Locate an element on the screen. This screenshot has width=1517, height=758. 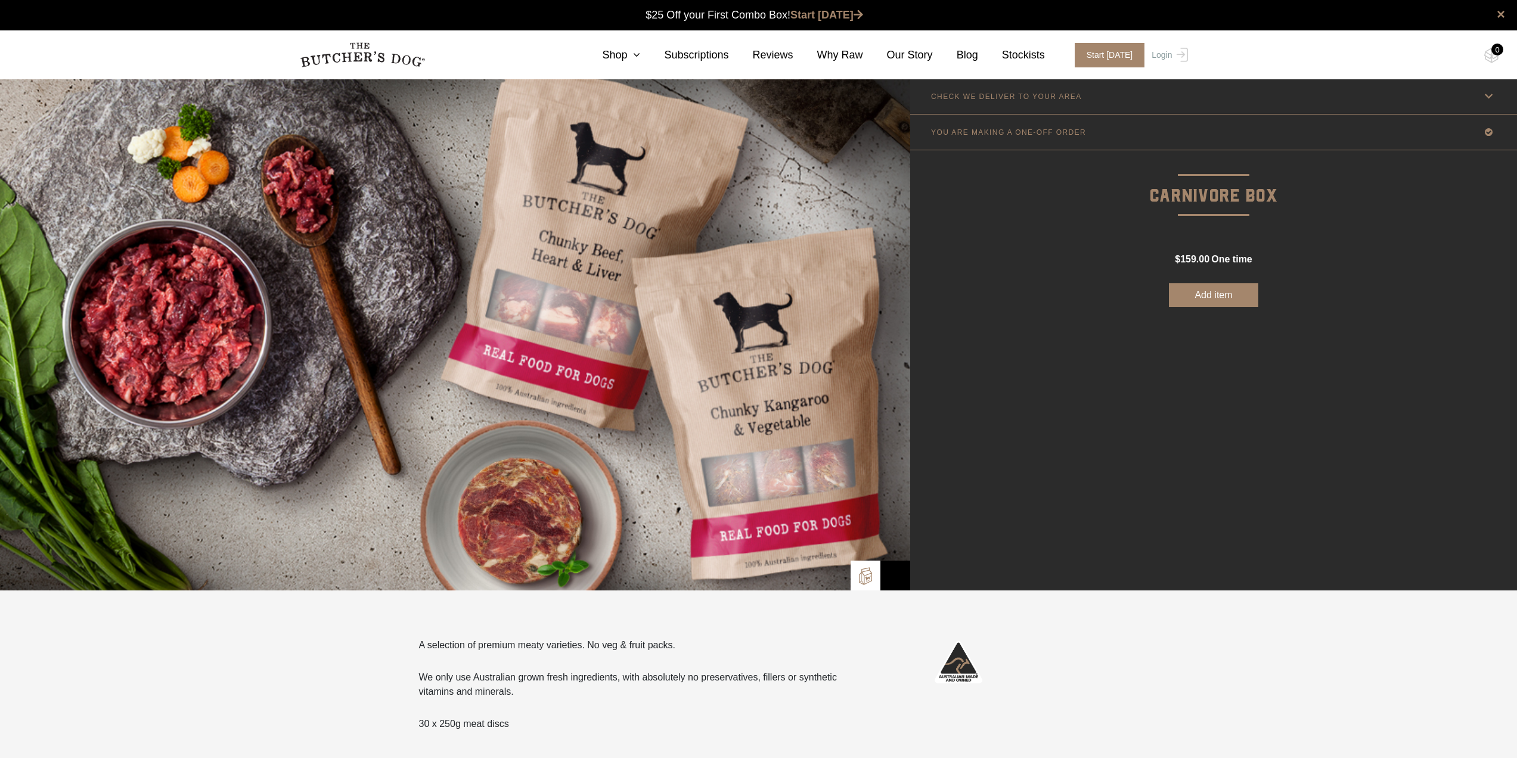
p: We only use Australian grown fresh ingredients, with absolutely no preservatives, fillers or synt... is located at coordinates (645, 684).